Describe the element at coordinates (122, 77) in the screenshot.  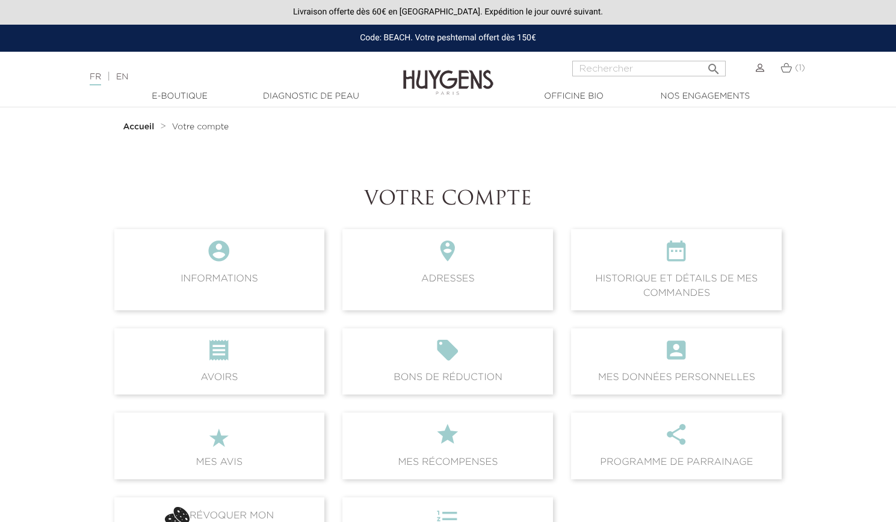
I see `a: EN` at that location.